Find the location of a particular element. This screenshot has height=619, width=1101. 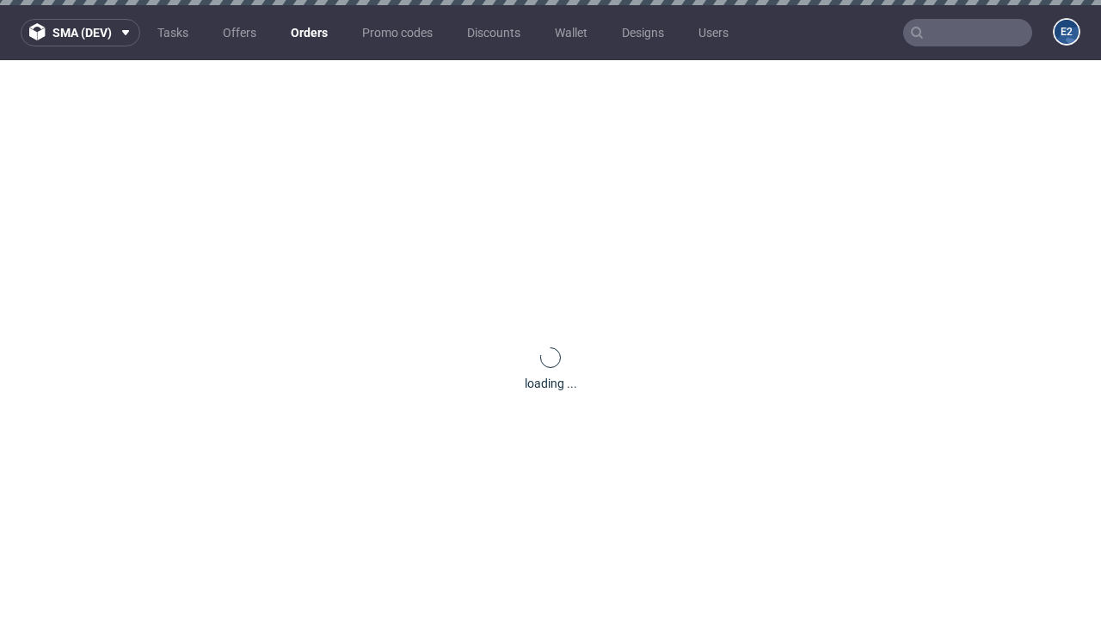

a: Promo codes is located at coordinates (397, 33).